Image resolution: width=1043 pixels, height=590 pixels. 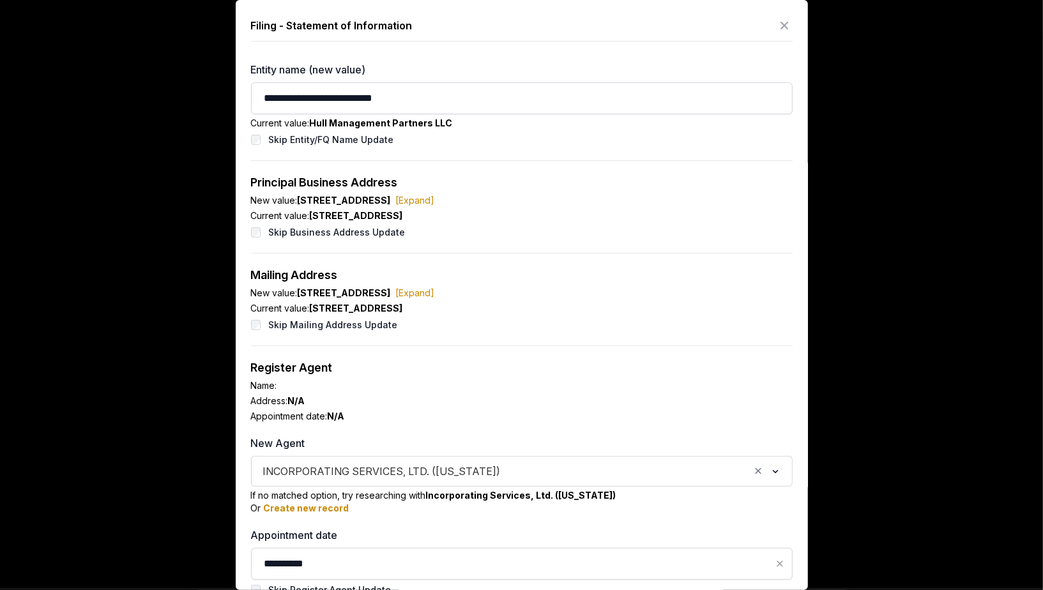 What do you see at coordinates (522, 443) in the screenshot?
I see `label: New Agent` at bounding box center [522, 443].